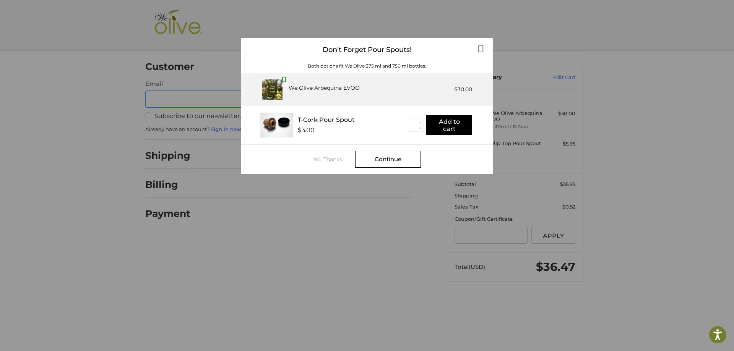 The image size is (734, 351). I want to click on button: Open LiveChat chat widget, so click(92, 15).